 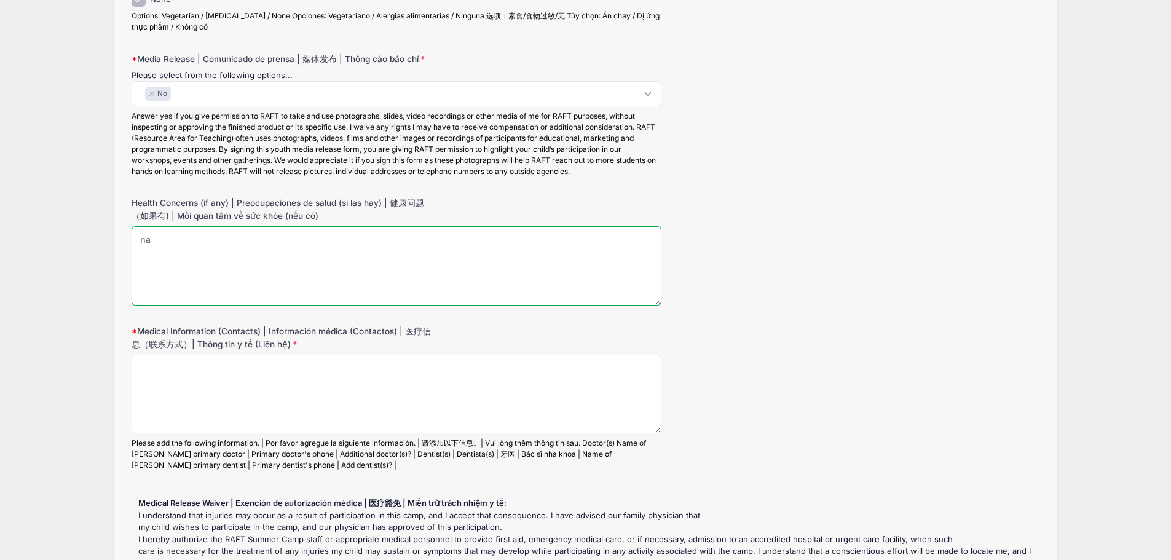 What do you see at coordinates (283, 337) in the screenshot?
I see `label: Medical Information (Contacts) | Información médica (Contactos) | 医疗信息（联系方式）| Thông tin y tế (Liê...` at bounding box center [283, 337].